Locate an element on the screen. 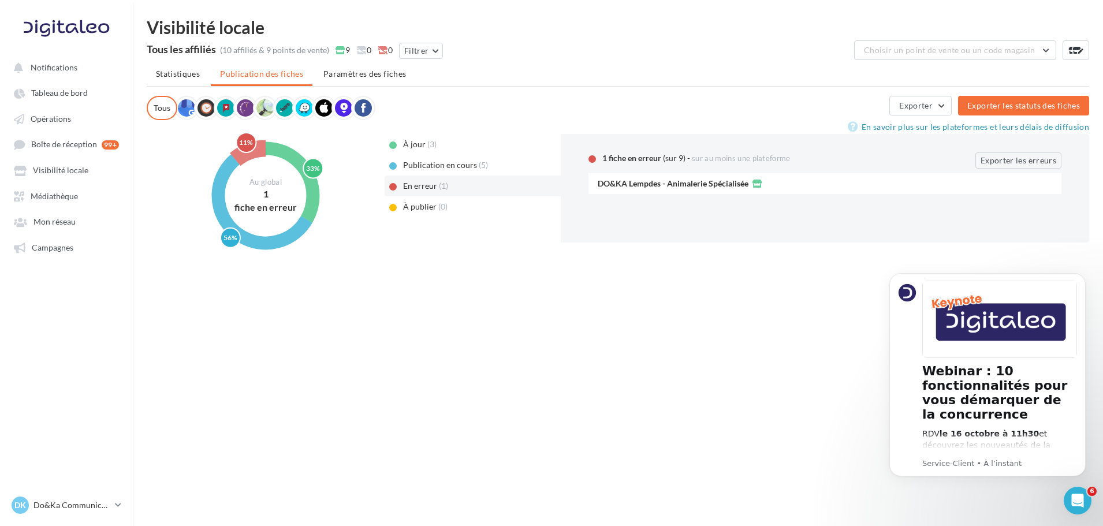 The height and width of the screenshot is (526, 1103). div: Tous is located at coordinates (162, 108).